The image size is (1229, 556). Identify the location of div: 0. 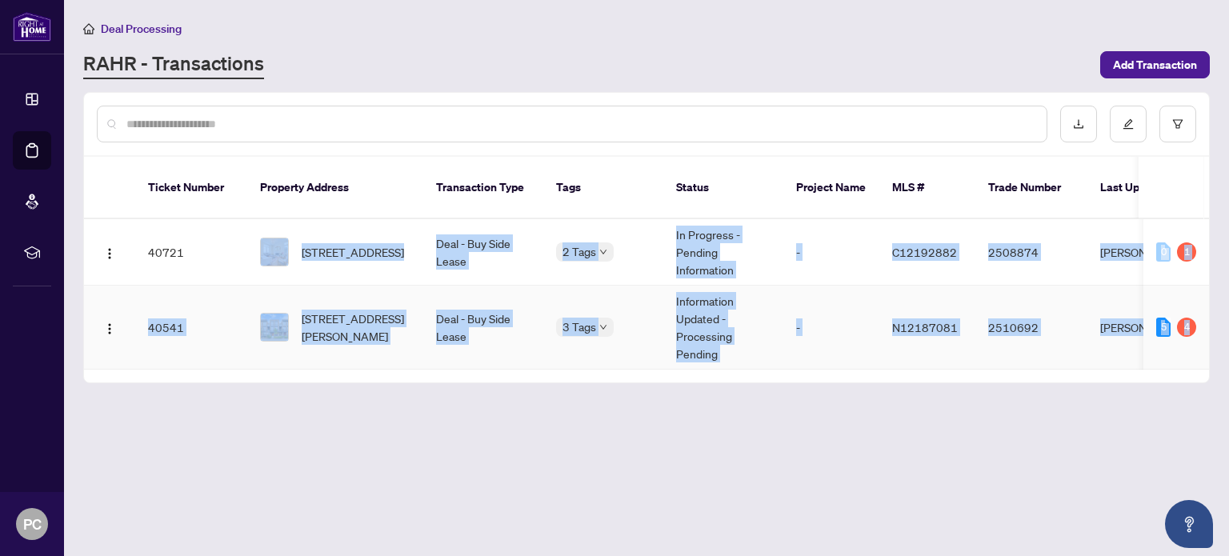
(1163, 252).